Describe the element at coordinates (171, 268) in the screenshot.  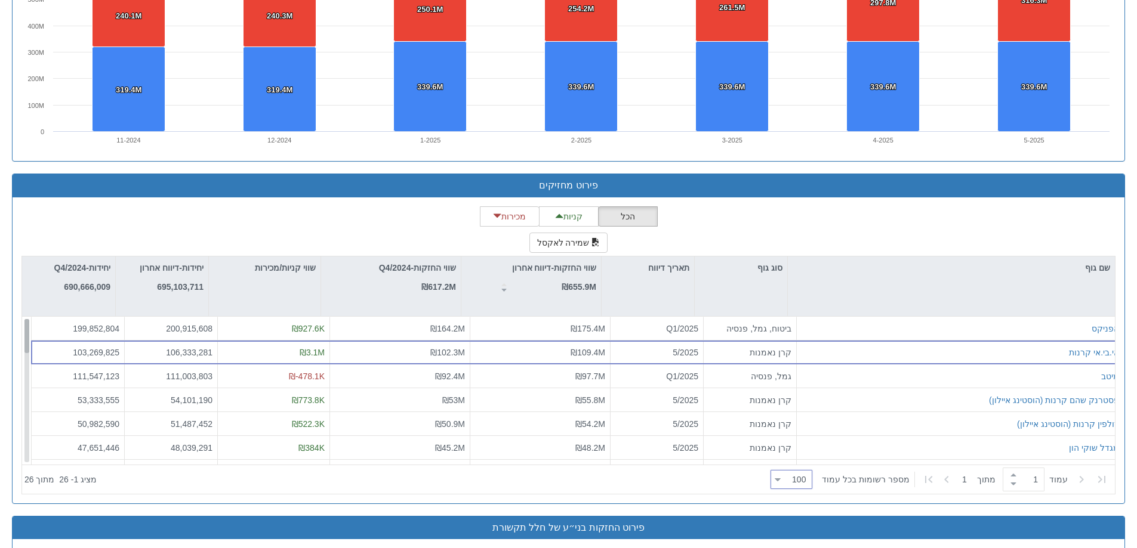
I see `p: יחידות-דיווח אחרון` at that location.